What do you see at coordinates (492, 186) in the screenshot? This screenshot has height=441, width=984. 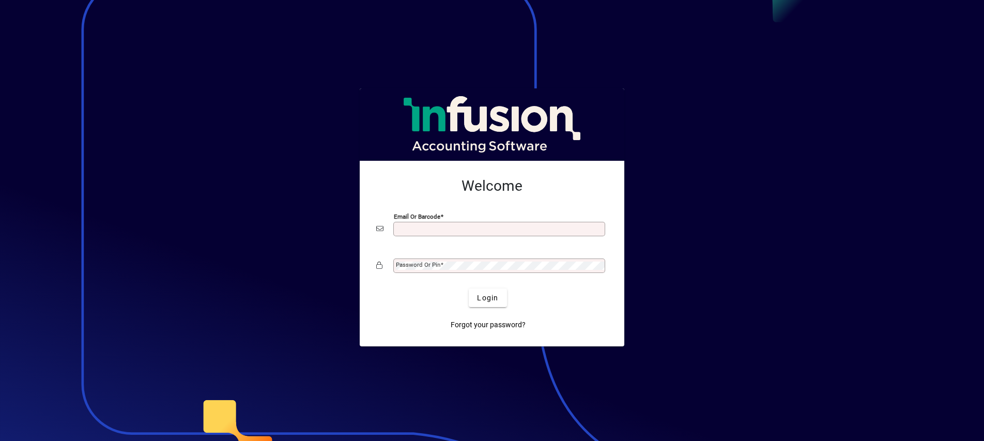 I see `h2: Welcome` at bounding box center [492, 186].